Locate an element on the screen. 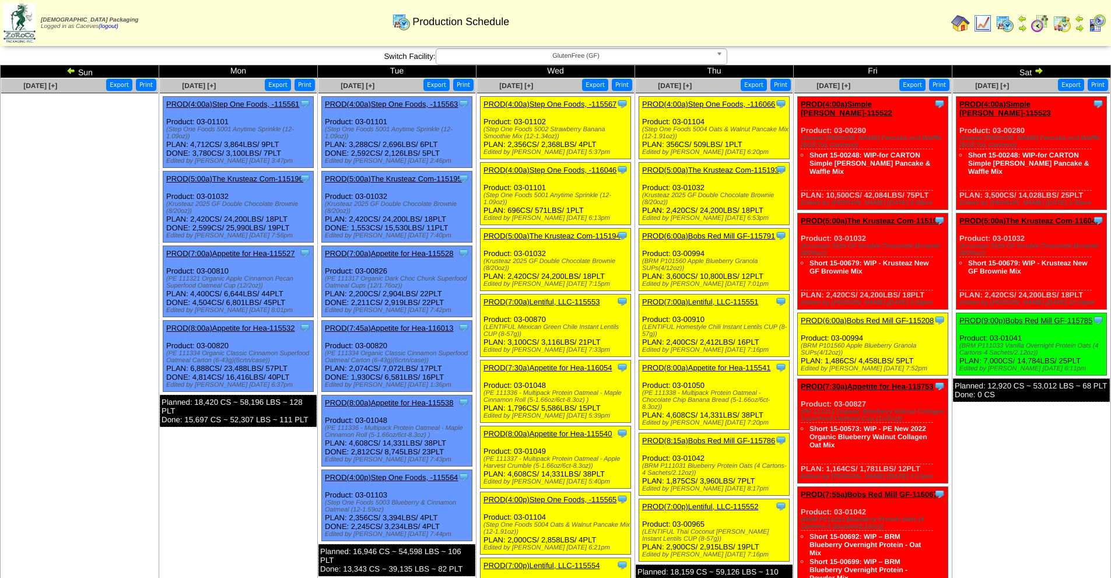 The height and width of the screenshot is (578, 1111). td: Sat is located at coordinates (1031, 72).